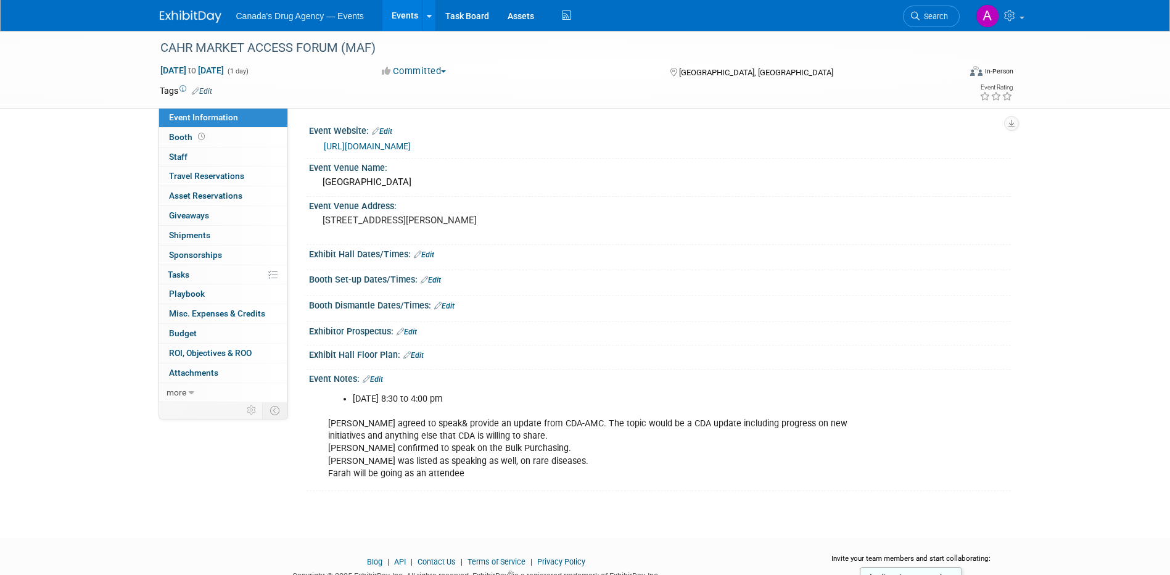 The height and width of the screenshot is (575, 1170). What do you see at coordinates (186, 91) in the screenshot?
I see `td: Tags` at bounding box center [186, 91].